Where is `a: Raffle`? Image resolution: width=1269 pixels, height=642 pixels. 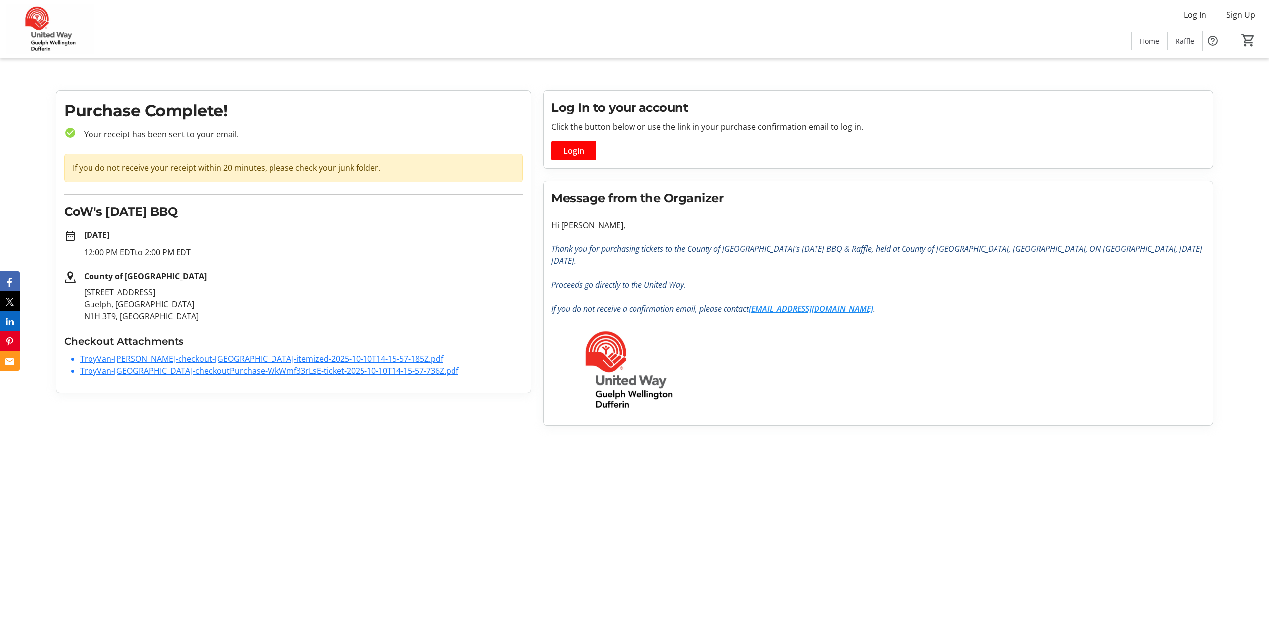
a: Raffle is located at coordinates (1185, 41).